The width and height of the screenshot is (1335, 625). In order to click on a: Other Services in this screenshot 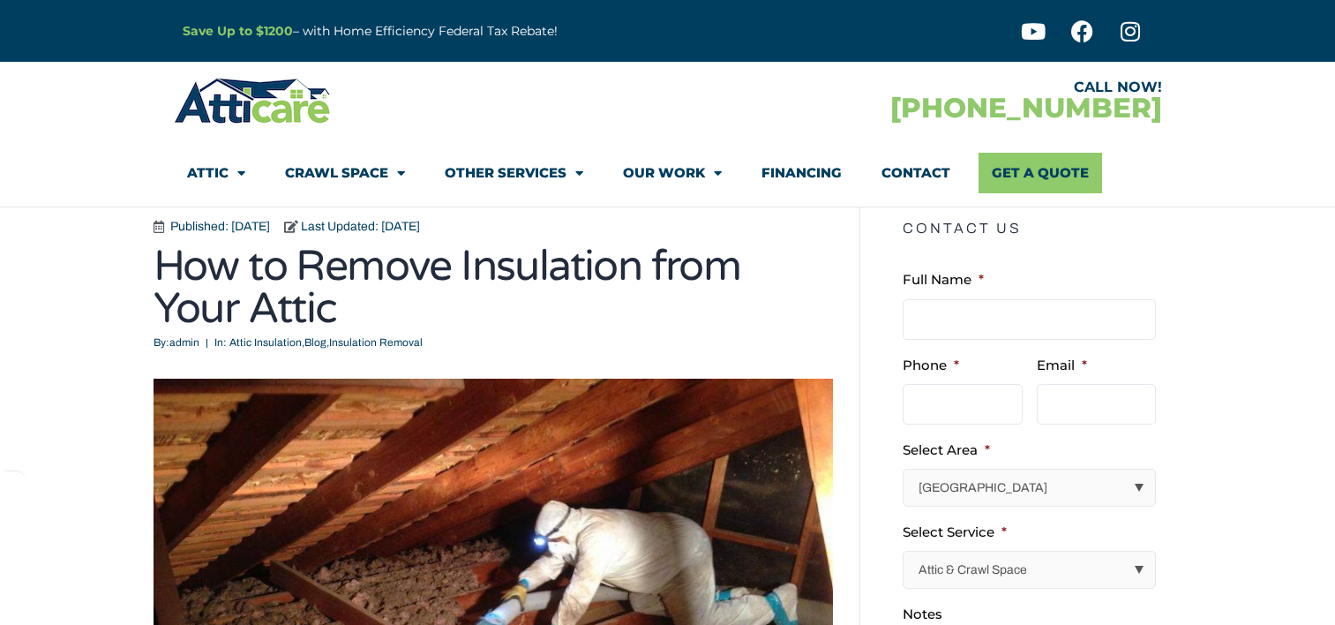, I will do `click(514, 173)`.